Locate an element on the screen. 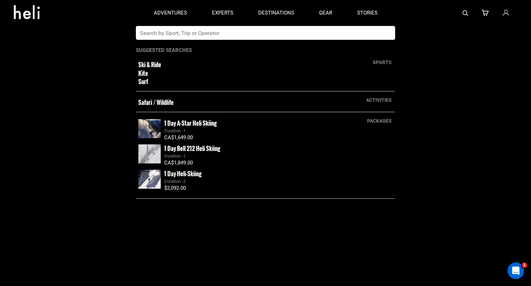  div: sports is located at coordinates (382, 62).